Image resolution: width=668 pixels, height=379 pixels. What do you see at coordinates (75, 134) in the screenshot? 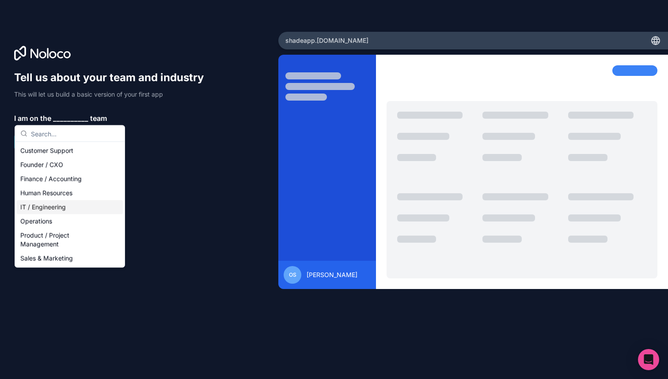
I see `input: Search...` at bounding box center [75, 134].